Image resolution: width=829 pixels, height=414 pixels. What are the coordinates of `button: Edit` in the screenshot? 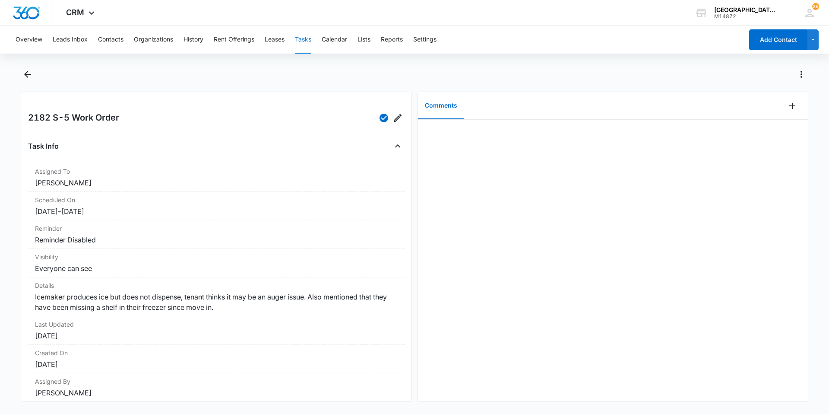 It's located at (398, 118).